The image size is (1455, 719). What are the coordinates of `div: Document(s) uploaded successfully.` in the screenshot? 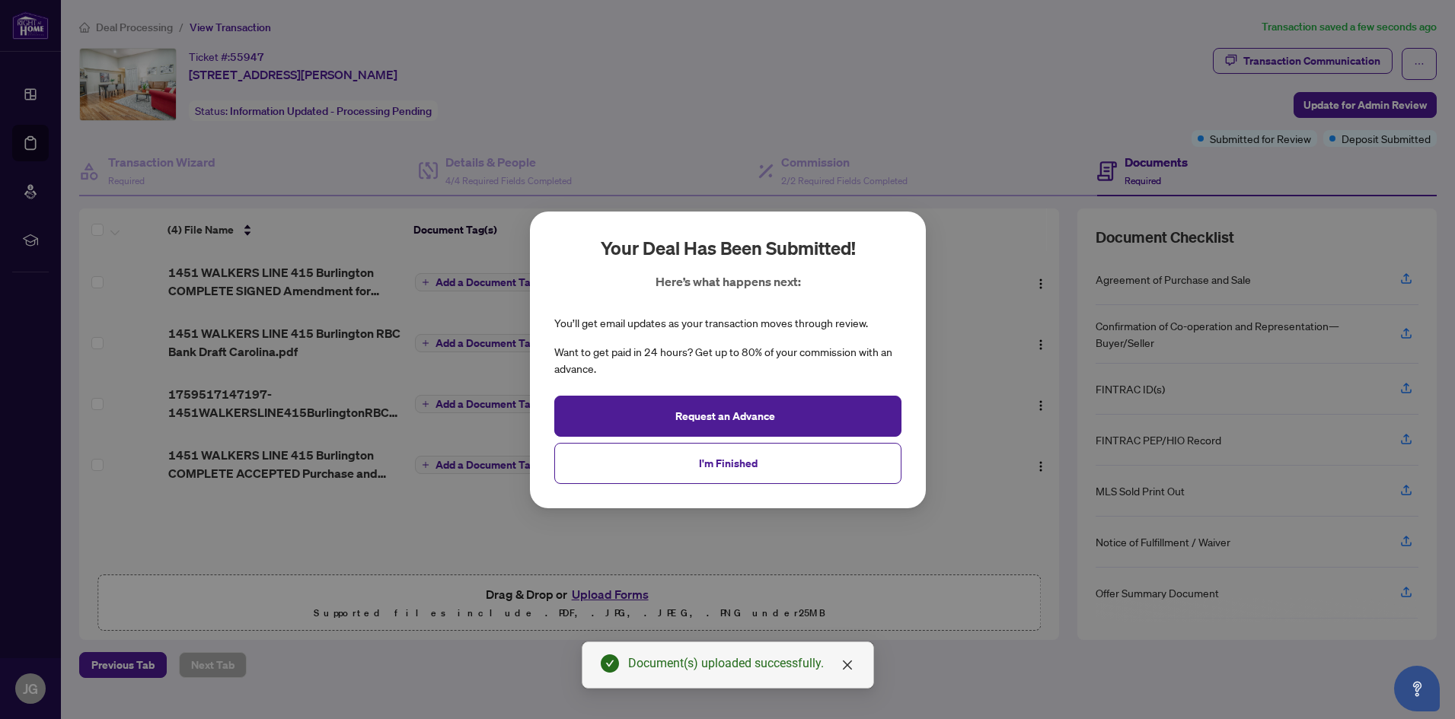 It's located at (742, 664).